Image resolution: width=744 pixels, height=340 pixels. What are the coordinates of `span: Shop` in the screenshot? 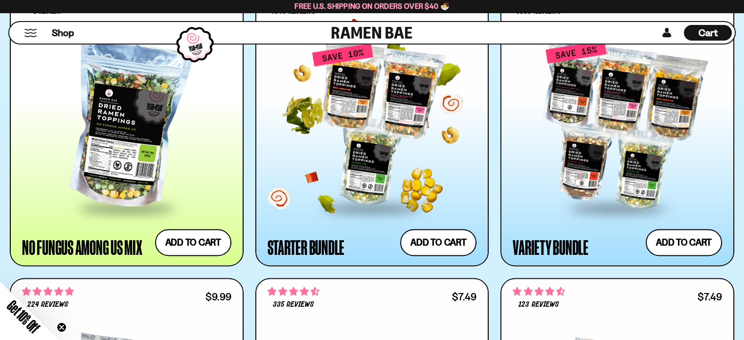 It's located at (63, 33).